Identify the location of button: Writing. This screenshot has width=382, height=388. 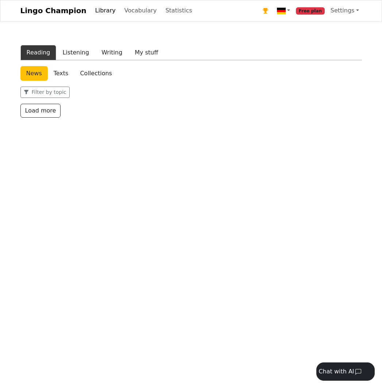
(112, 53).